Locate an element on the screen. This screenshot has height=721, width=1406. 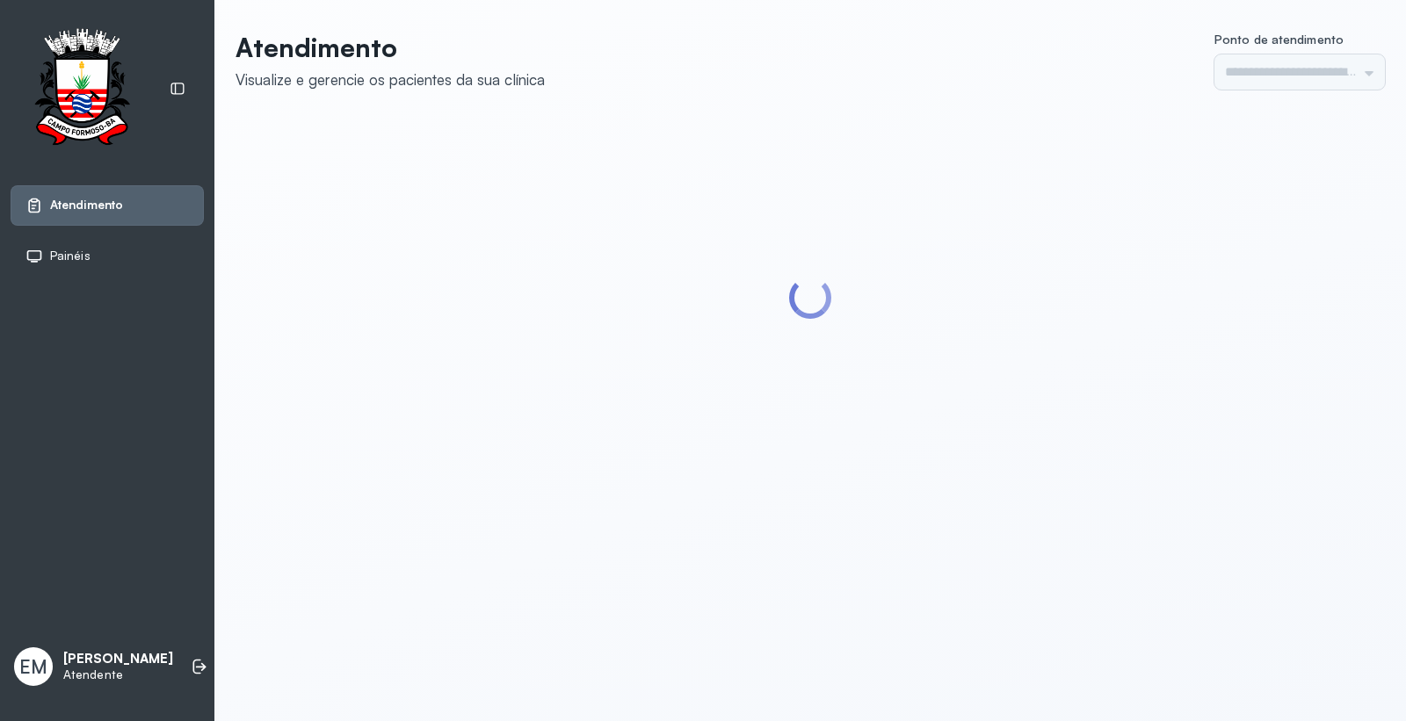
p: Atendente is located at coordinates (118, 675).